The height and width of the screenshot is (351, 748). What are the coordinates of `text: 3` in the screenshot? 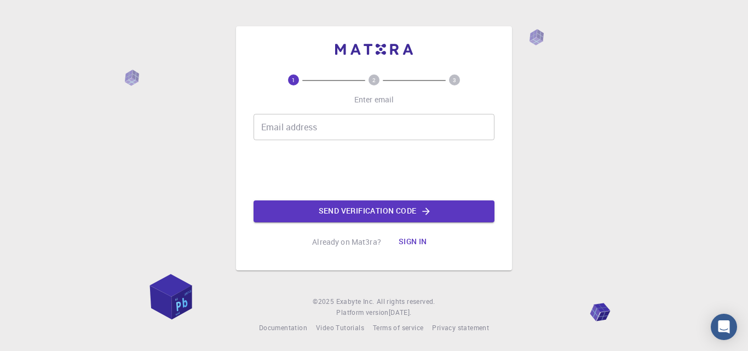 It's located at (454, 80).